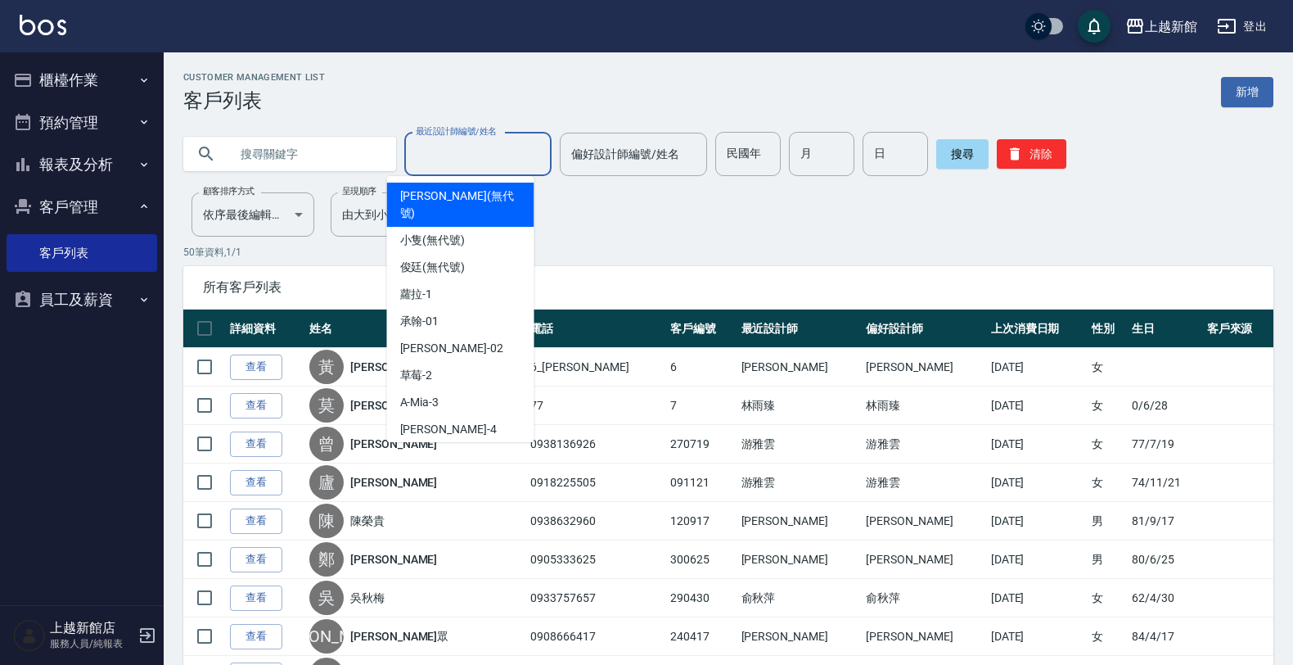  I want to click on h2: Customer Management List, so click(254, 77).